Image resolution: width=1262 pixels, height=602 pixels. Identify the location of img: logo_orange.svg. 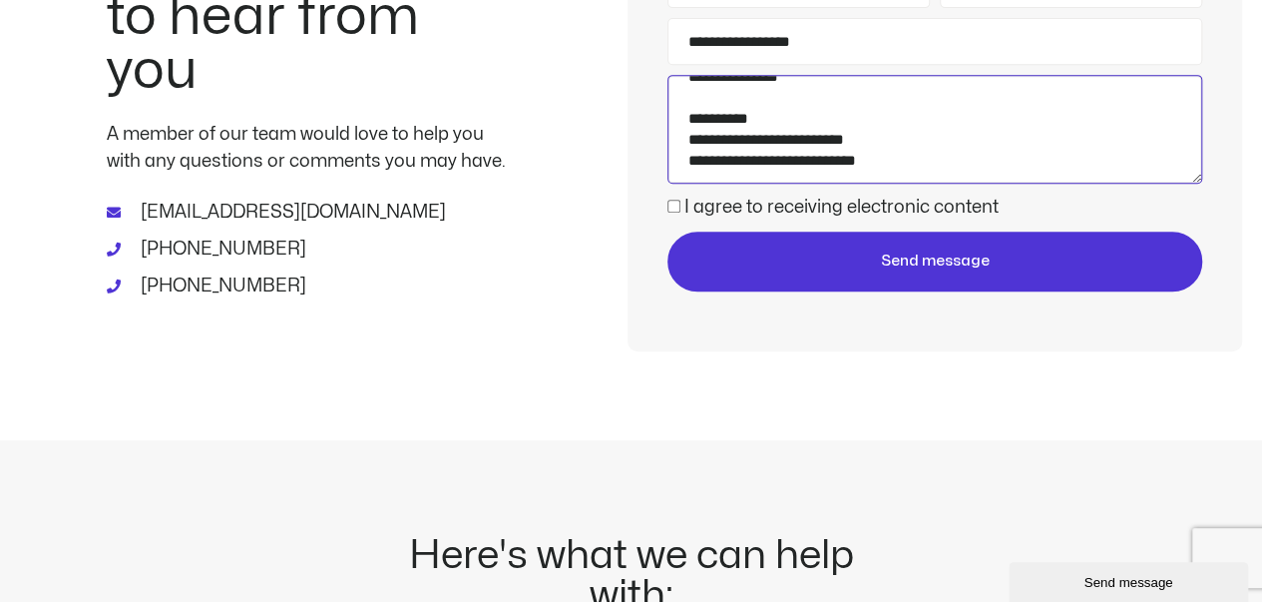
(40, 40).